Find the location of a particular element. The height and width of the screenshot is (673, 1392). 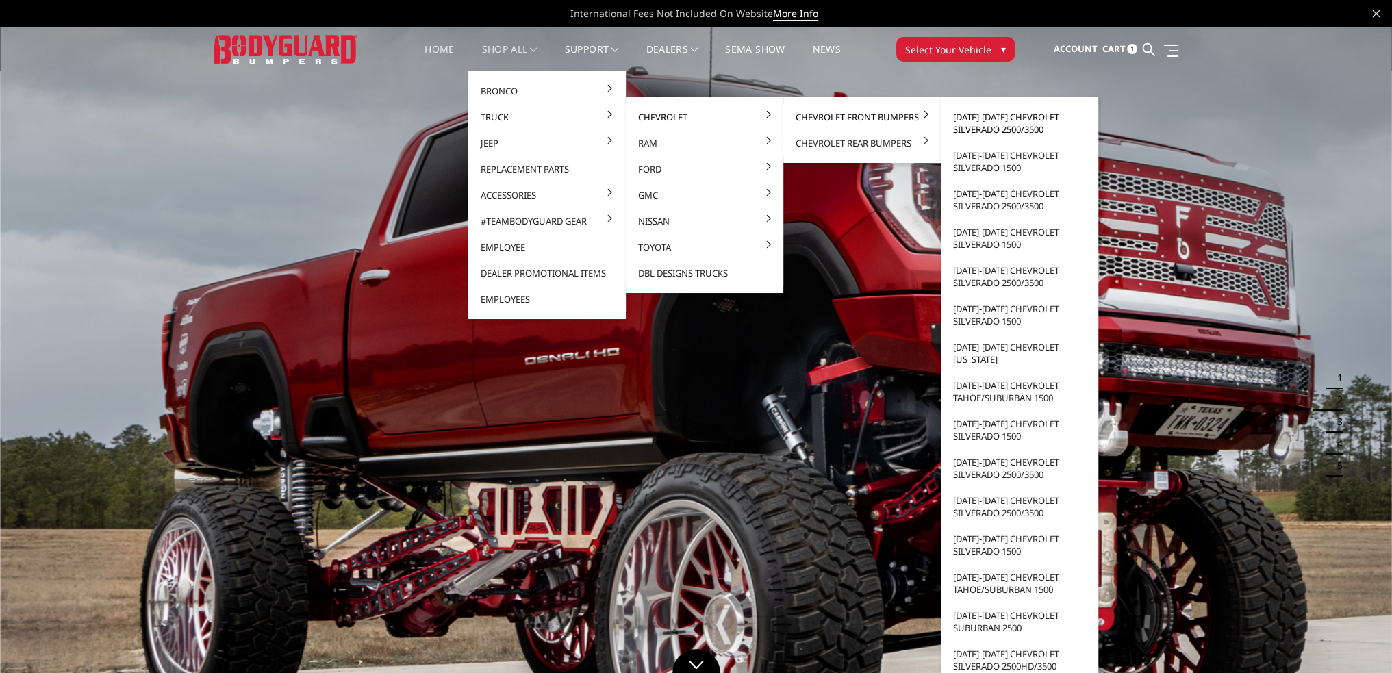

span: Account is located at coordinates (1075, 49).